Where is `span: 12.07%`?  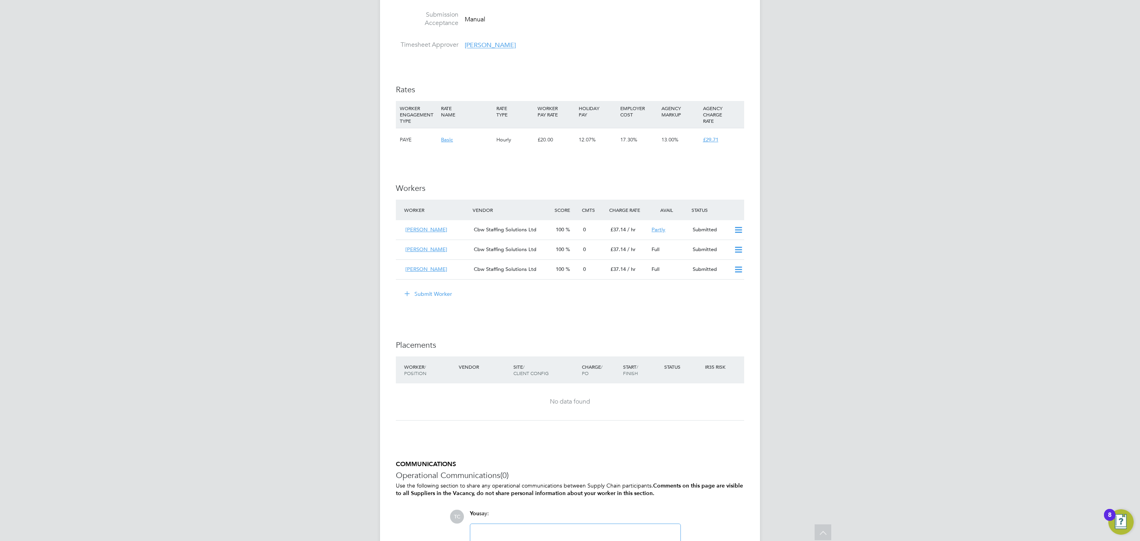
span: 12.07% is located at coordinates (587, 139).